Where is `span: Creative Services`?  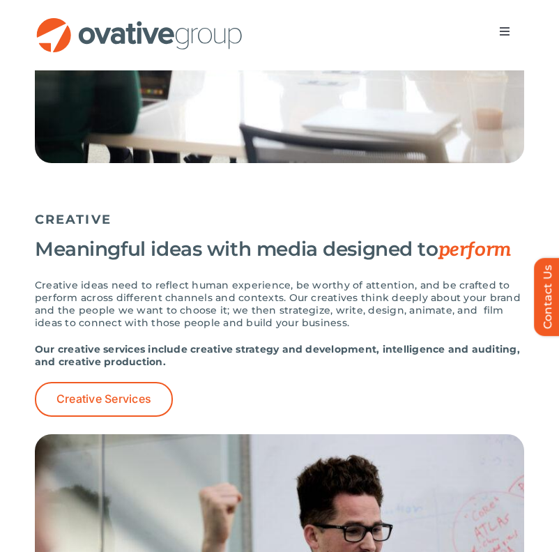
span: Creative Services is located at coordinates (104, 399).